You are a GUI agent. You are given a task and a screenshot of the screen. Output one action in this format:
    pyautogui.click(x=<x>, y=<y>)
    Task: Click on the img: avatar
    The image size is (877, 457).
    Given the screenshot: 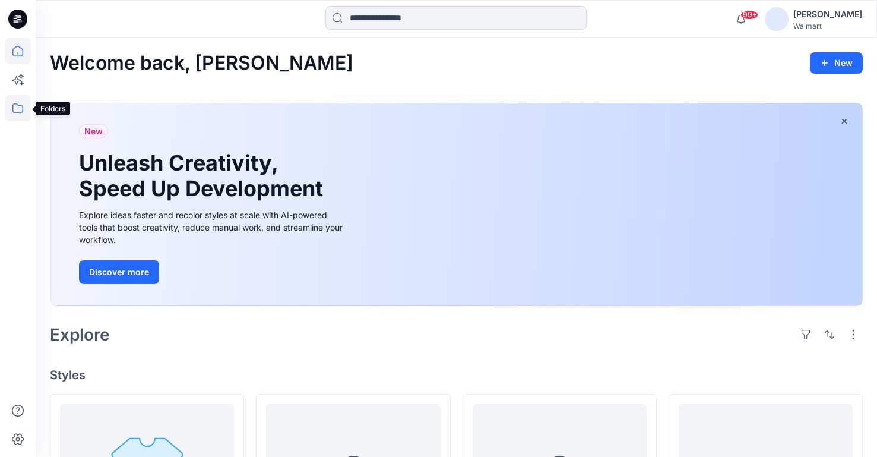 What is the action you would take?
    pyautogui.click(x=777, y=19)
    